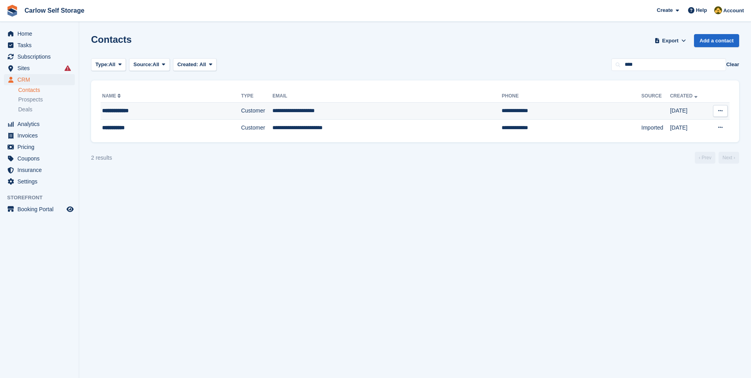 This screenshot has height=378, width=751. What do you see at coordinates (702, 10) in the screenshot?
I see `span: Help` at bounding box center [702, 10].